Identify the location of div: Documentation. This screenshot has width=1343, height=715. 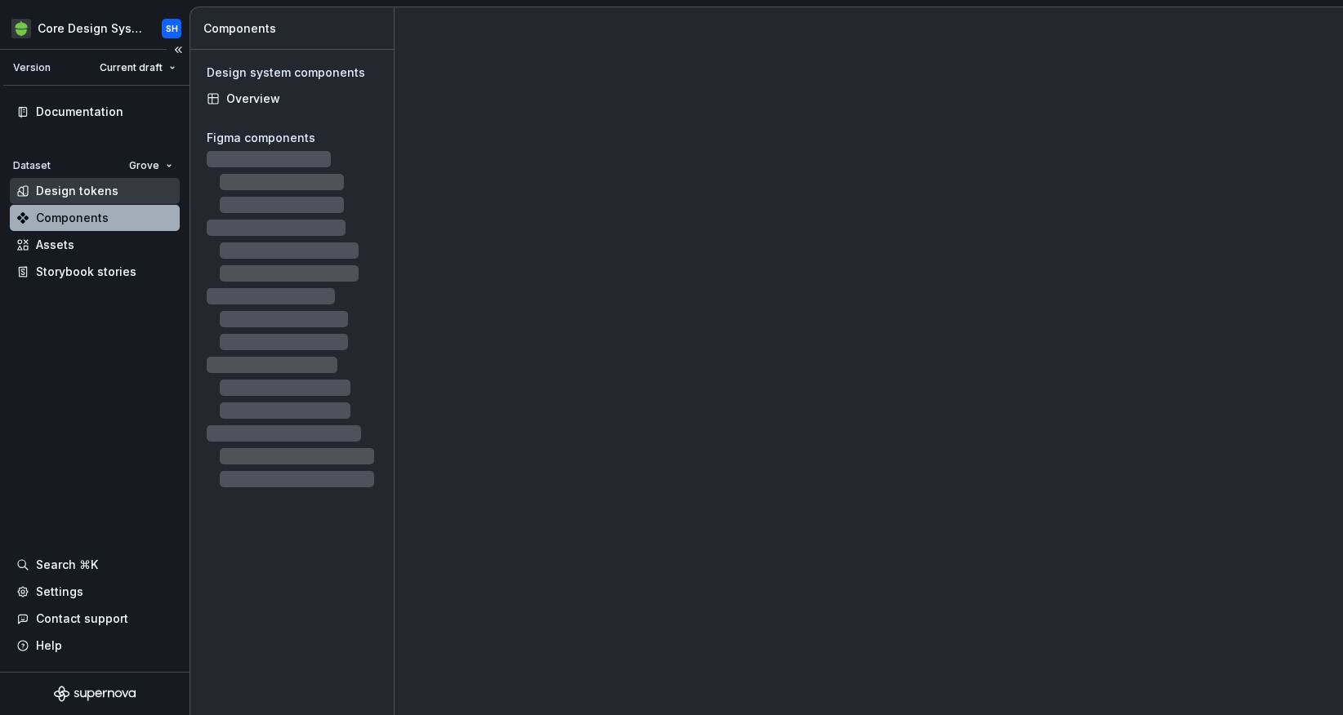
(79, 112).